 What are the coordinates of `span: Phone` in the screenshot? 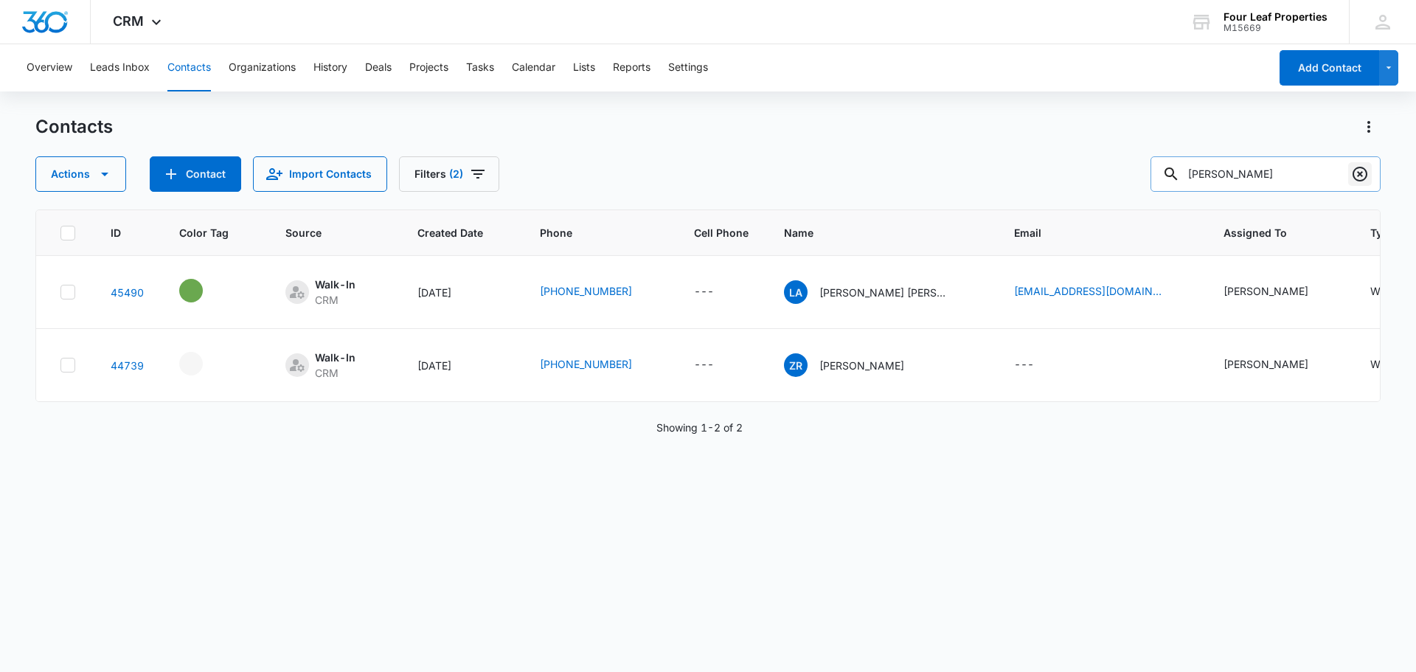 It's located at (589, 232).